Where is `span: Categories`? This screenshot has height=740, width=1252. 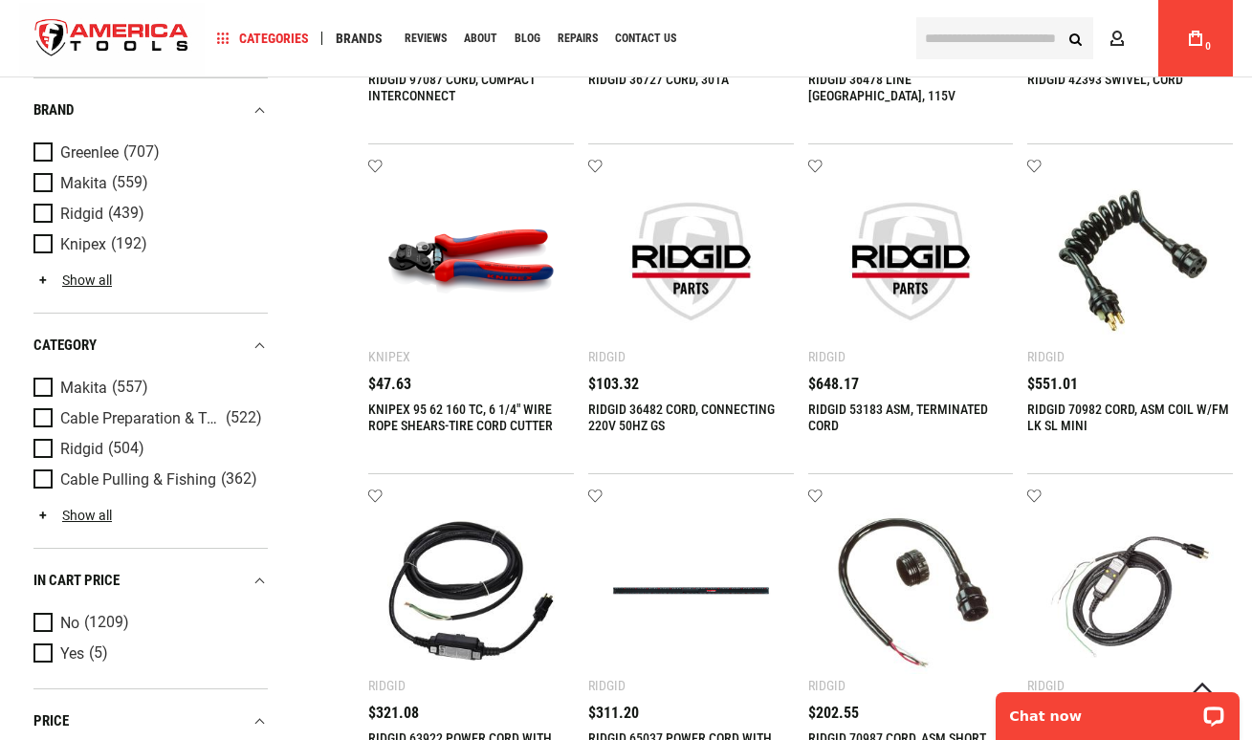 span: Categories is located at coordinates (263, 38).